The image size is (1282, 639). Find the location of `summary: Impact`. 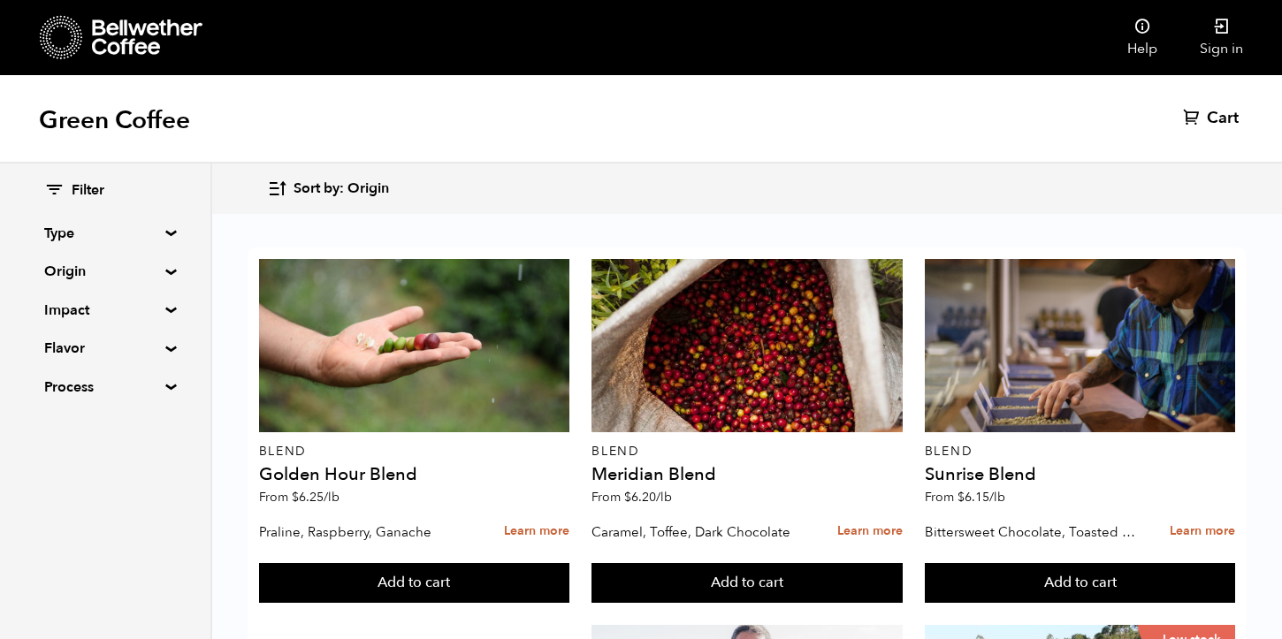

summary: Impact is located at coordinates (105, 310).